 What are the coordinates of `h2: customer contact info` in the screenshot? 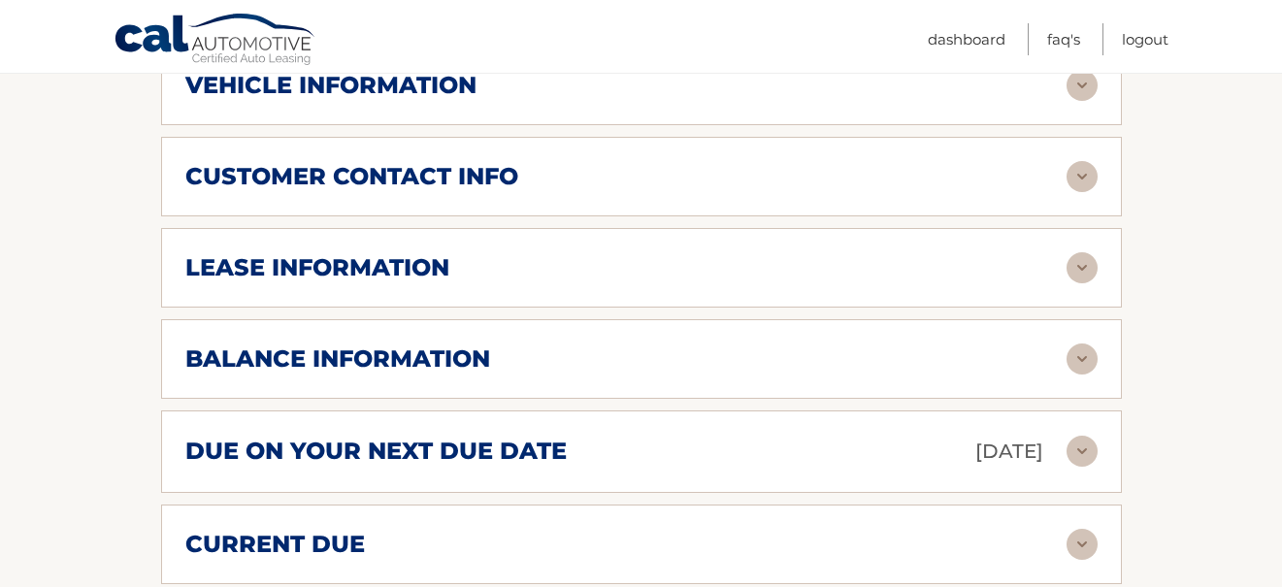 It's located at (351, 177).